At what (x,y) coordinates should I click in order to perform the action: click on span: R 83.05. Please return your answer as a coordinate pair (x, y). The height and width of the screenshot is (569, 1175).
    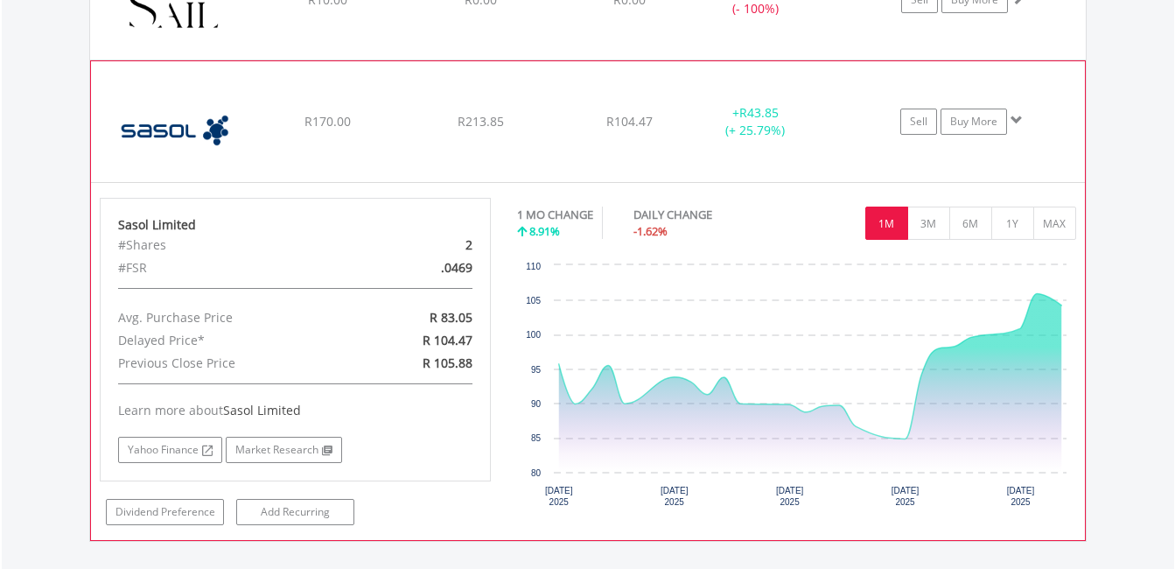
    Looking at the image, I should click on (451, 317).